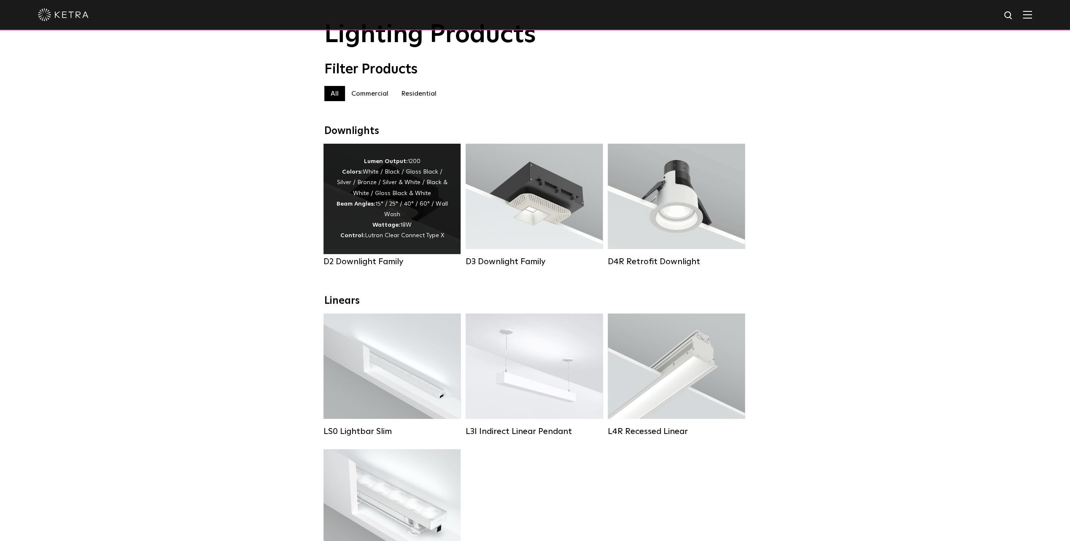 This screenshot has height=541, width=1070. Describe the element at coordinates (352, 236) in the screenshot. I see `strong: Control:` at that location.